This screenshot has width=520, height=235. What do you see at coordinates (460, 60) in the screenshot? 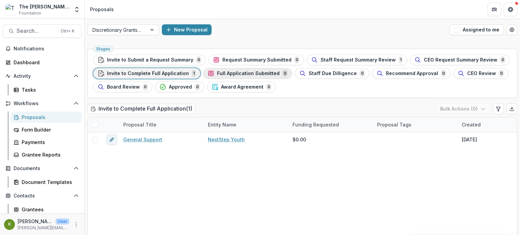
I see `span: CEO Request Summary Review` at bounding box center [460, 60].